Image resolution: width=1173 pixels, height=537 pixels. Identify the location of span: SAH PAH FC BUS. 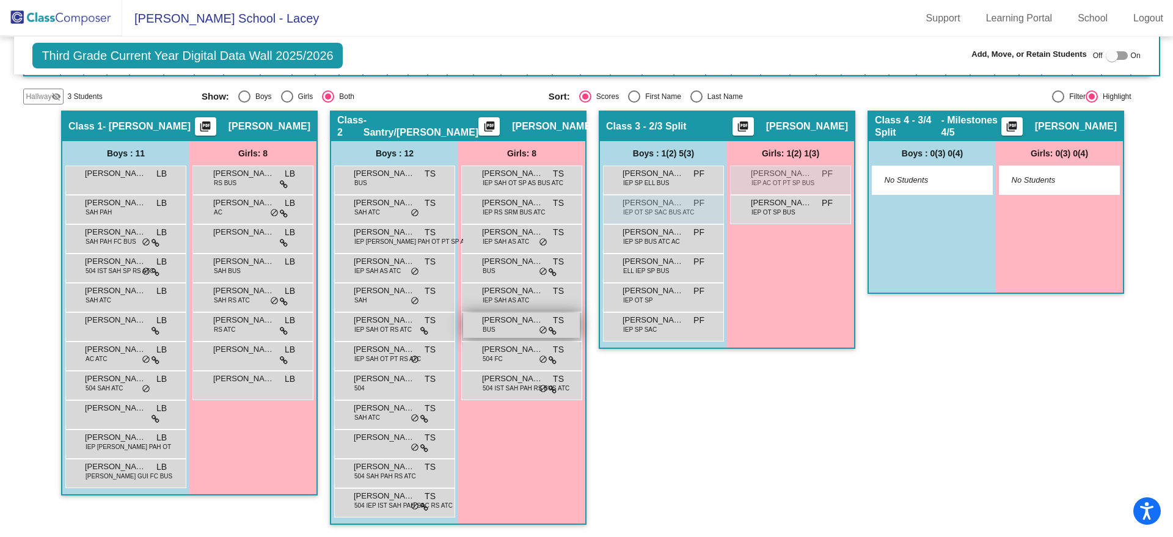
(111, 241).